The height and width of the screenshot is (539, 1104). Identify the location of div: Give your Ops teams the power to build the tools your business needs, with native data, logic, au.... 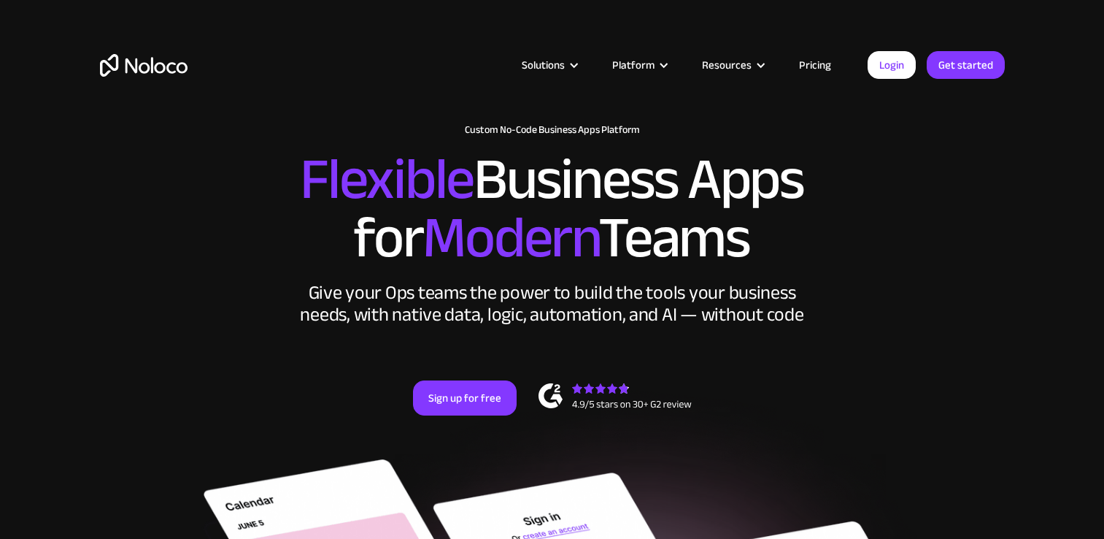
(552, 304).